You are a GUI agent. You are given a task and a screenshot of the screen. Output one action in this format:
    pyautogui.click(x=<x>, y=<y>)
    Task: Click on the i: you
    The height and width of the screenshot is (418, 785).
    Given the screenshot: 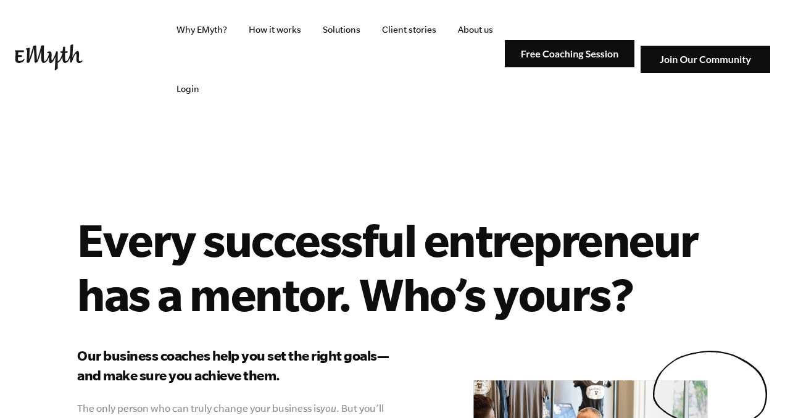 What is the action you would take?
    pyautogui.click(x=328, y=408)
    